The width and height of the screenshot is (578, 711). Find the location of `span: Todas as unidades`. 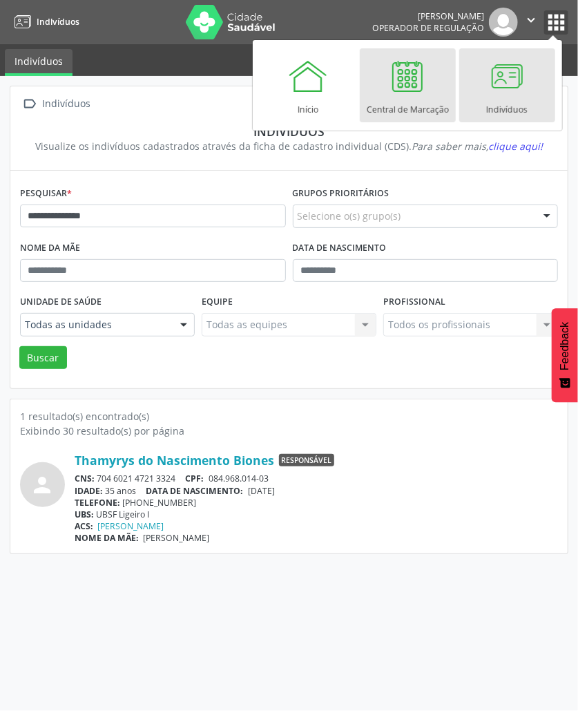

span: Todas as unidades is located at coordinates (95, 325).